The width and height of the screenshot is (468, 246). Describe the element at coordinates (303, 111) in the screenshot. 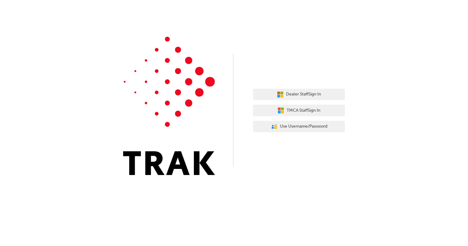

I see `span: TMCA Staff Sign In` at that location.